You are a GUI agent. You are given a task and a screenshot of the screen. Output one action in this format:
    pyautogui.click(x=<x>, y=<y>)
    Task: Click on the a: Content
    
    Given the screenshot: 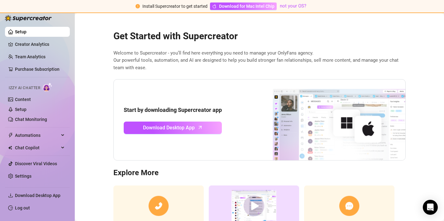 What is the action you would take?
    pyautogui.click(x=23, y=100)
    